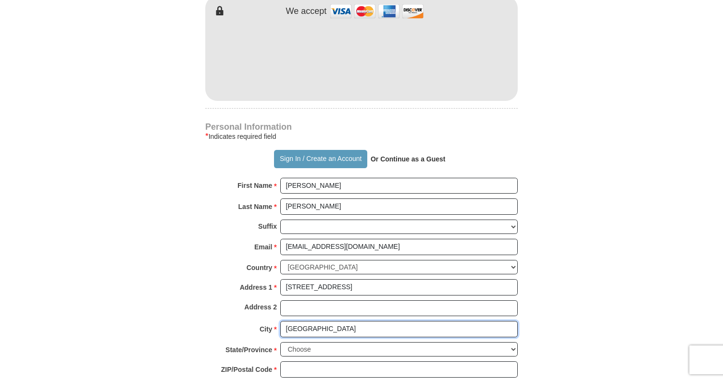 The height and width of the screenshot is (381, 723). I want to click on strong: Or Continue as a Guest, so click(408, 159).